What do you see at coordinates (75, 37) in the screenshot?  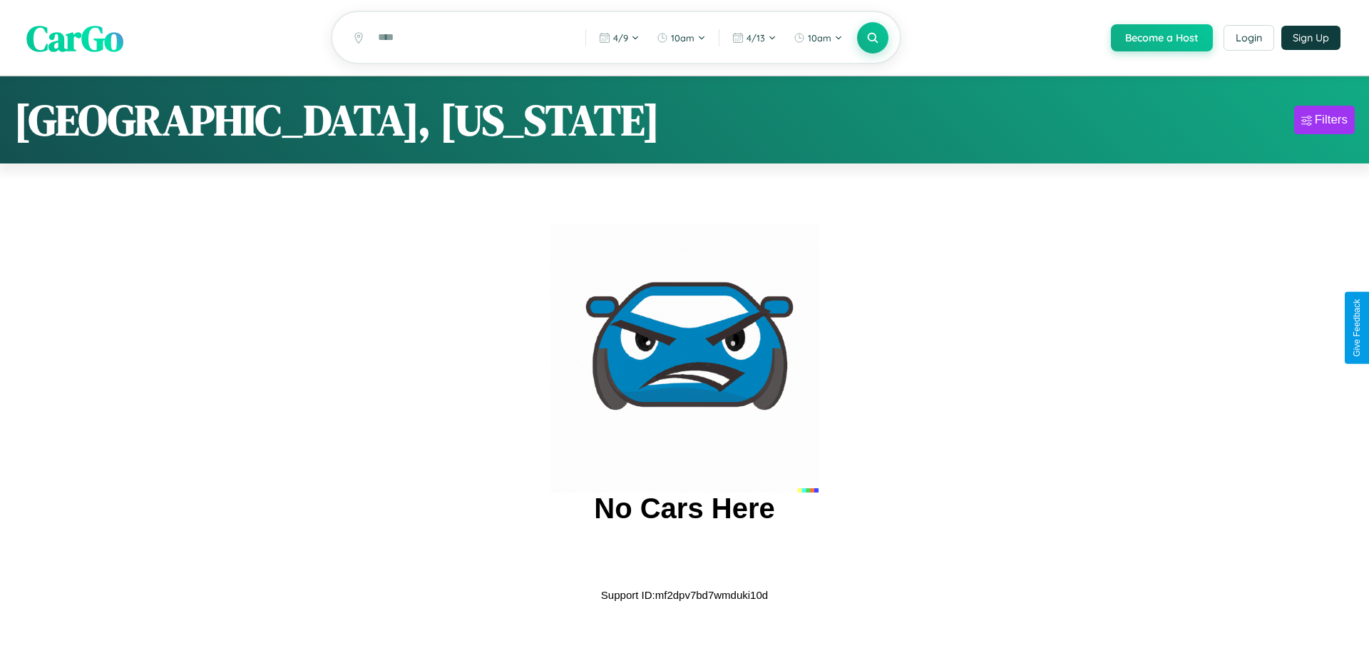 I see `span: CarGo` at bounding box center [75, 37].